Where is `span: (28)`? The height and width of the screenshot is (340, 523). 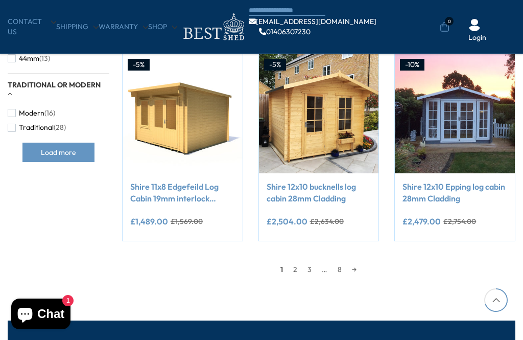 span: (28) is located at coordinates (60, 127).